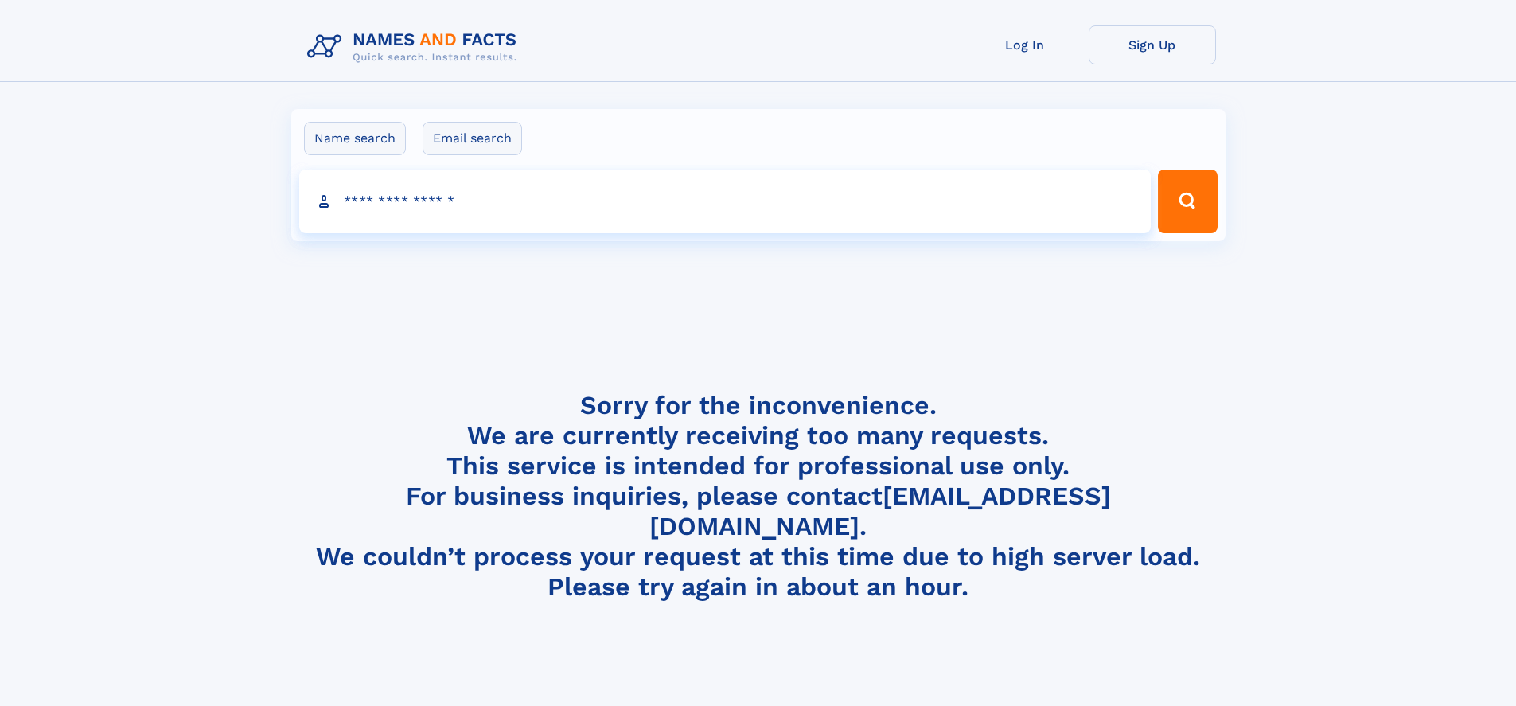 This screenshot has width=1516, height=706. I want to click on h4: Sorry for the inconvenience. We are currently receiving too many requests. This service is intend..., so click(758, 496).